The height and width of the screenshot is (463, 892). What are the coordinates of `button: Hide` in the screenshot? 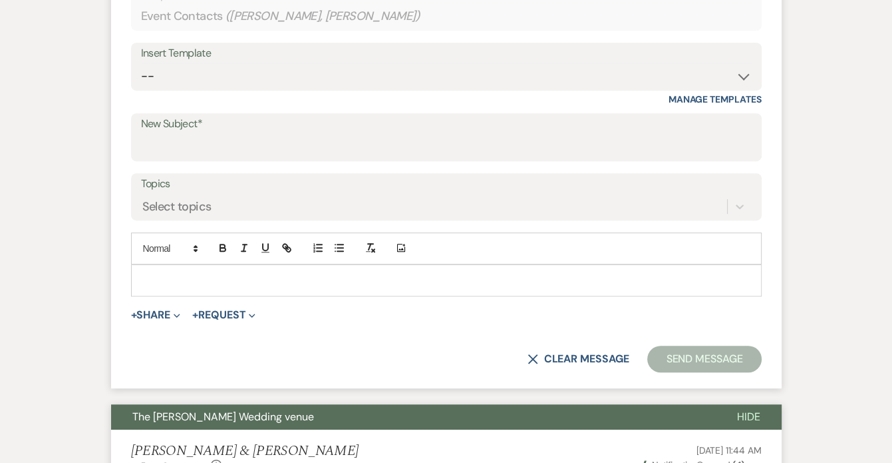 It's located at (749, 417).